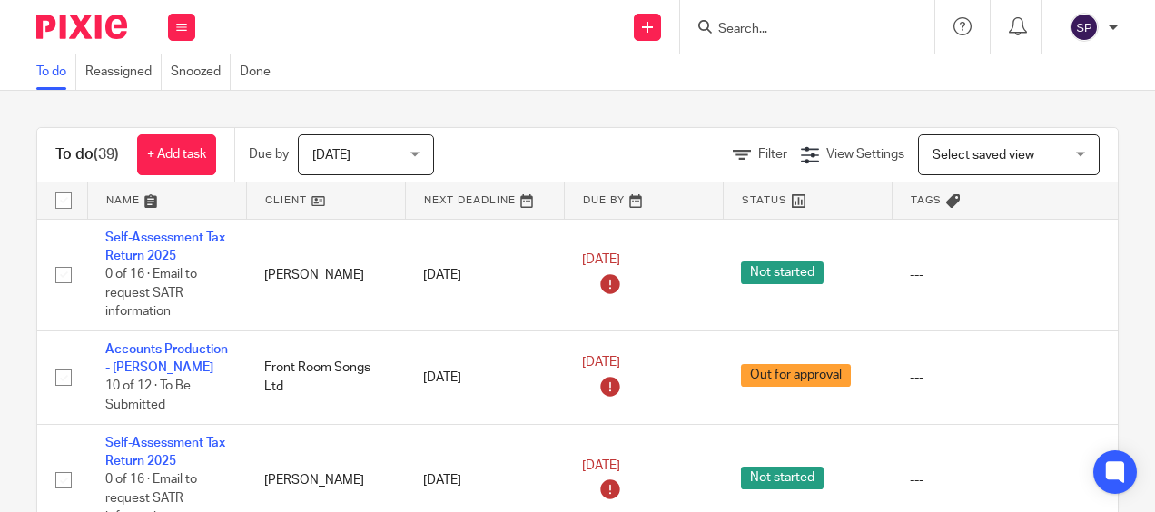 The width and height of the screenshot is (1155, 512). What do you see at coordinates (798, 30) in the screenshot?
I see `input: Search` at bounding box center [798, 30].